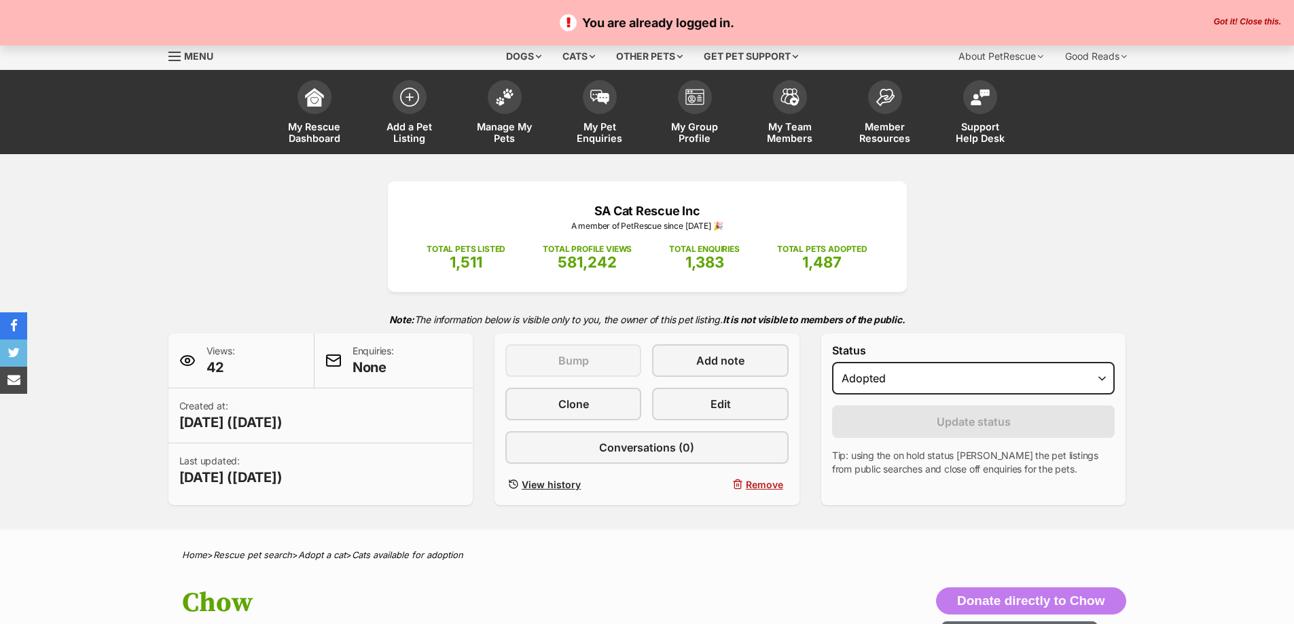 This screenshot has width=1294, height=624. I want to click on a: My Team Members, so click(790, 113).